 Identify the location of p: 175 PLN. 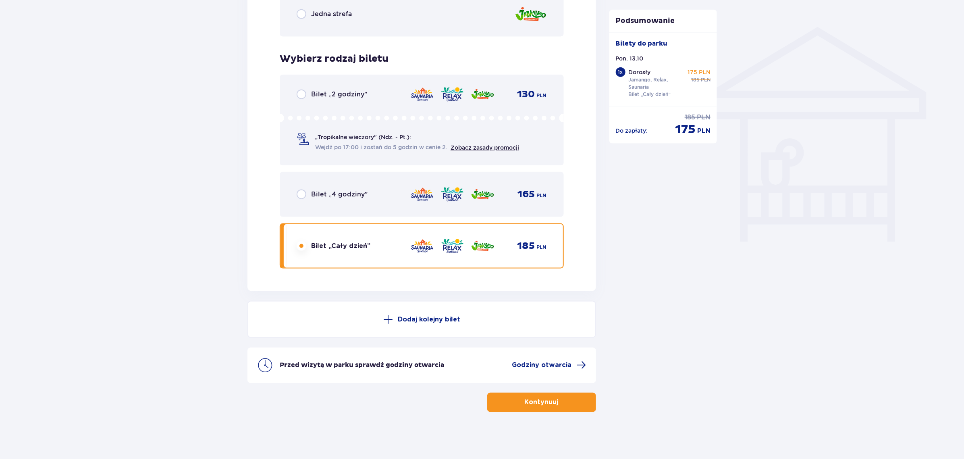
(699, 72).